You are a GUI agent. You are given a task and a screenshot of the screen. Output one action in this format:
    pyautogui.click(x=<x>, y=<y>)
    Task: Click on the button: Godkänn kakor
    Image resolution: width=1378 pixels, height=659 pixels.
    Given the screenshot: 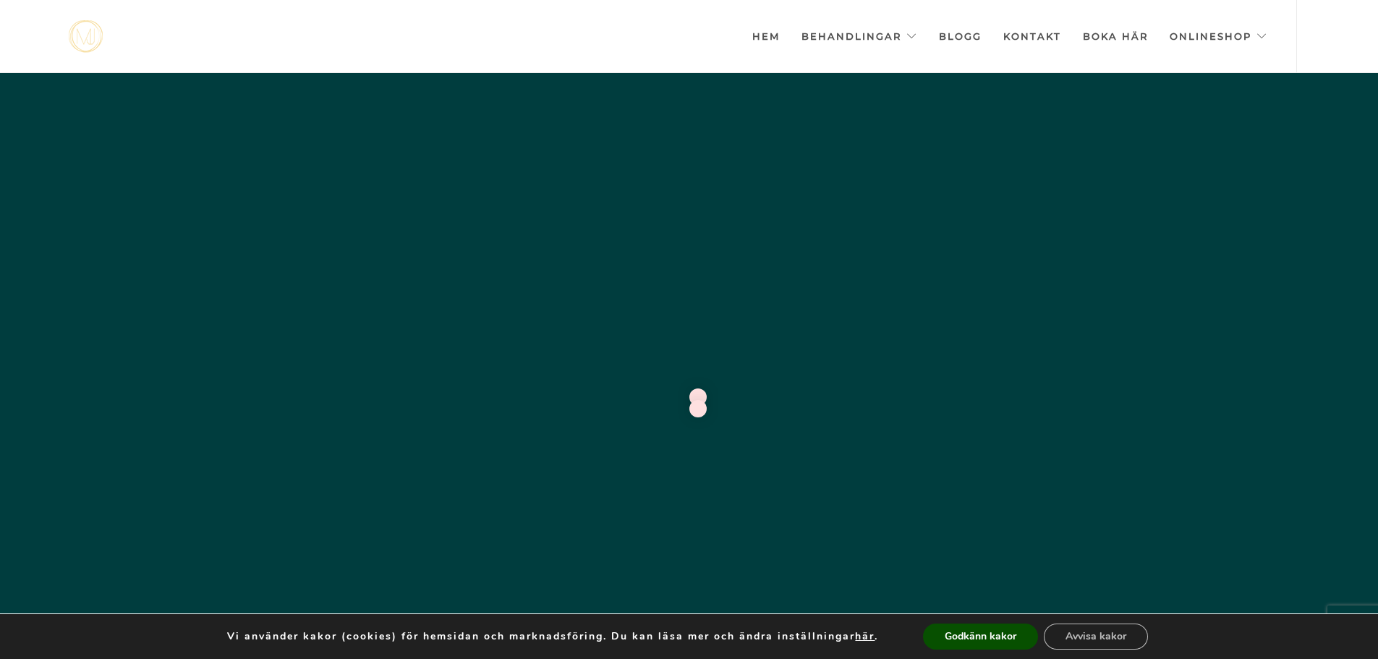 What is the action you would take?
    pyautogui.click(x=980, y=636)
    